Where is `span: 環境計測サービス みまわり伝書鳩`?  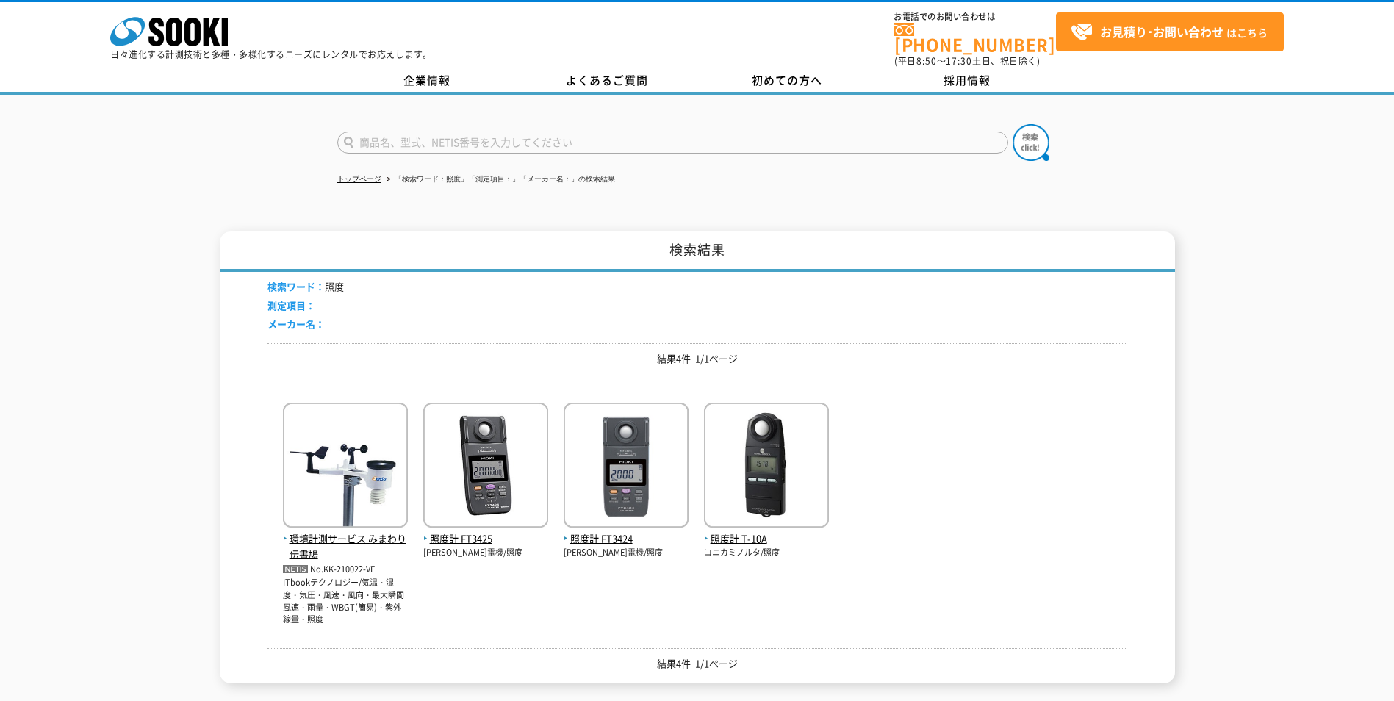 span: 環境計測サービス みまわり伝書鳩 is located at coordinates (345, 547).